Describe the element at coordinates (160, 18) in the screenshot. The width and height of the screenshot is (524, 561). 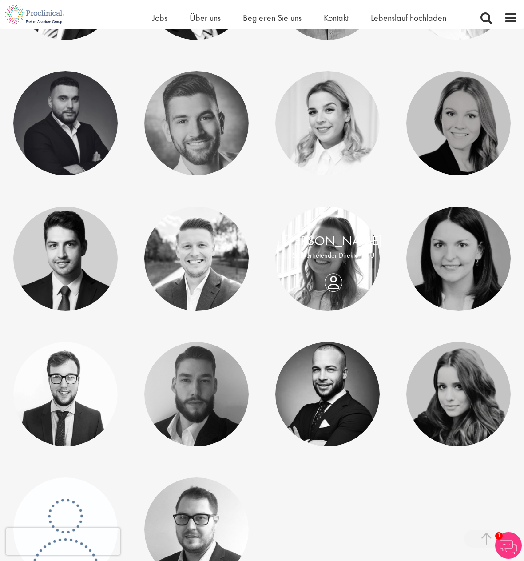
I see `a: Jobs` at that location.